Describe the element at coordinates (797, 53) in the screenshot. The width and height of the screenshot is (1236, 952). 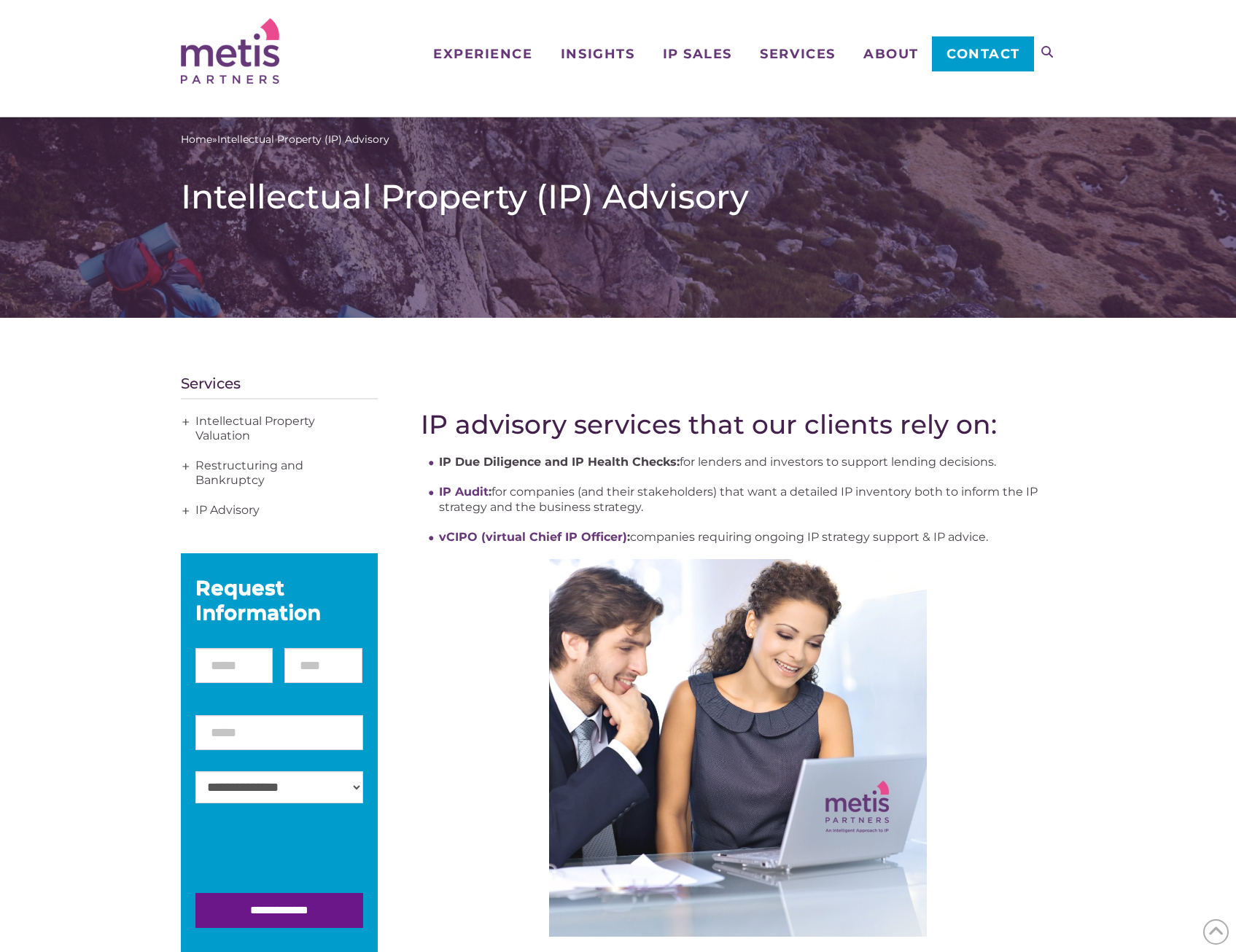
I see `span: Services` at that location.